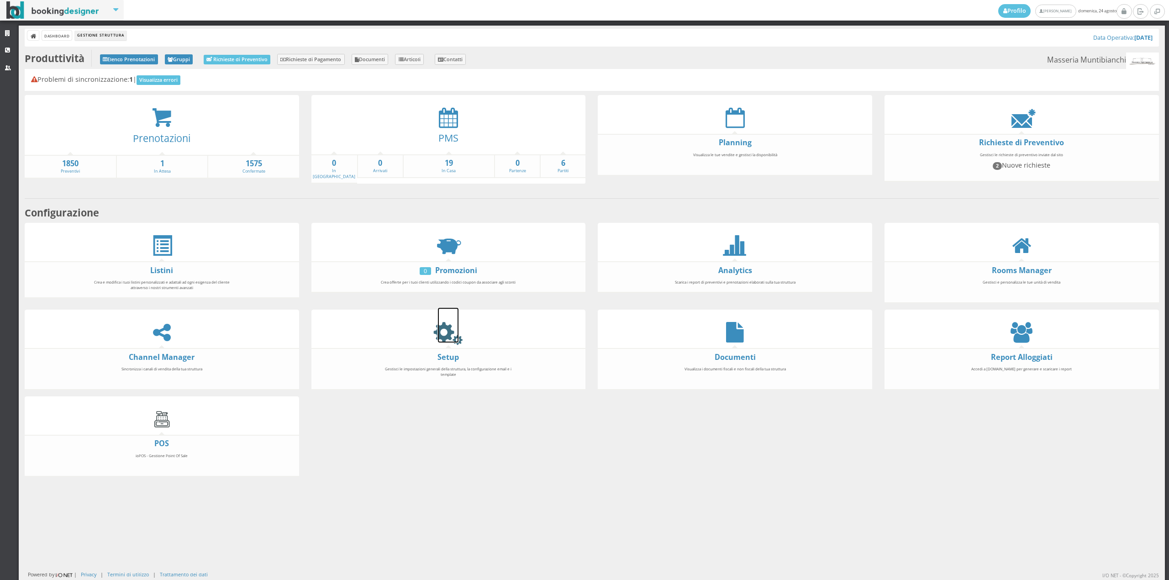 The image size is (1169, 580). I want to click on a: 1575Confermate, so click(253, 166).